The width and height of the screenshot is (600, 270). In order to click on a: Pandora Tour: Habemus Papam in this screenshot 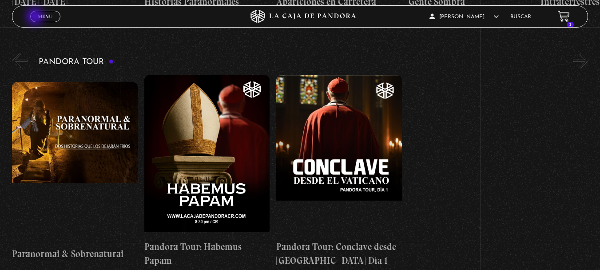, I will do `click(207, 171)`.